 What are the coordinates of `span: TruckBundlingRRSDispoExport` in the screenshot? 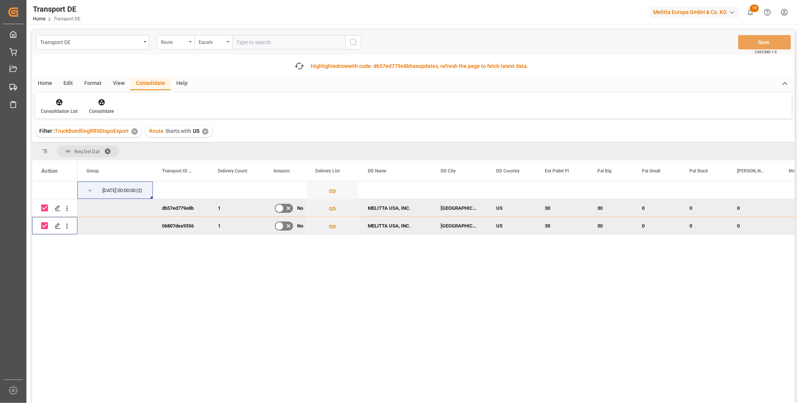 It's located at (92, 131).